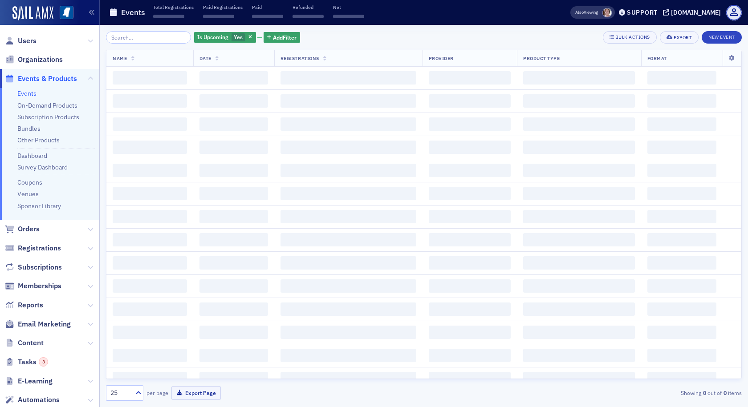 This screenshot has width=748, height=407. Describe the element at coordinates (120, 58) in the screenshot. I see `span: Name` at that location.